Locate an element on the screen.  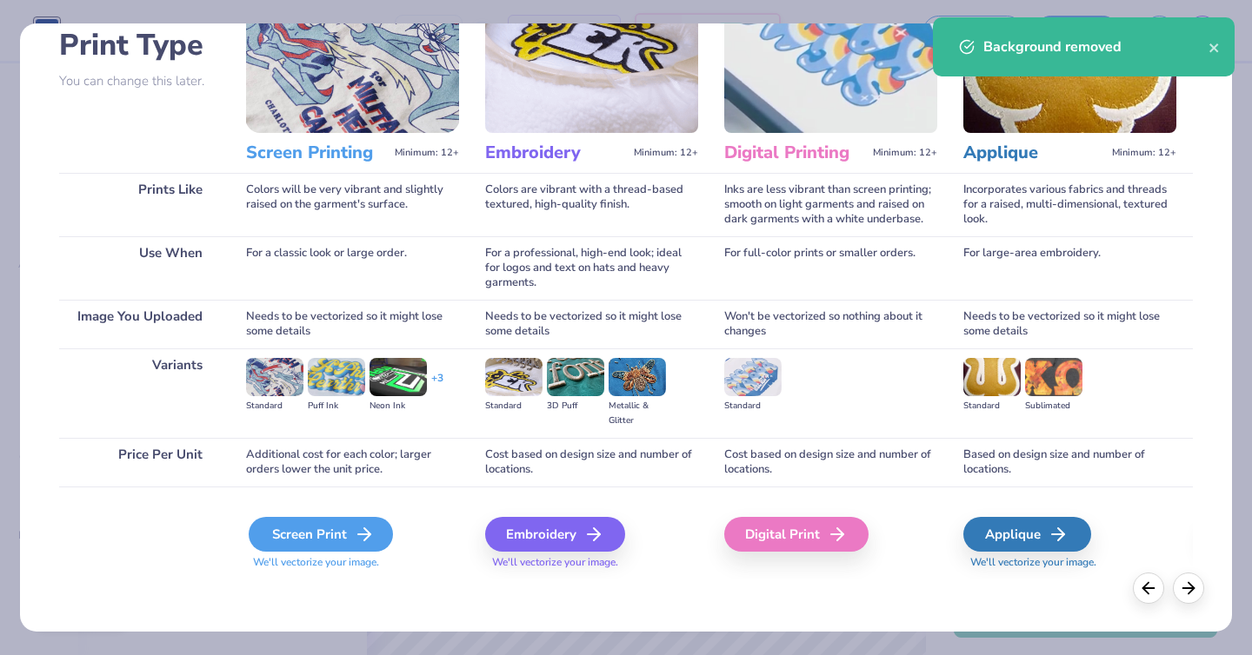
div: 3D Puff is located at coordinates (575, 406).